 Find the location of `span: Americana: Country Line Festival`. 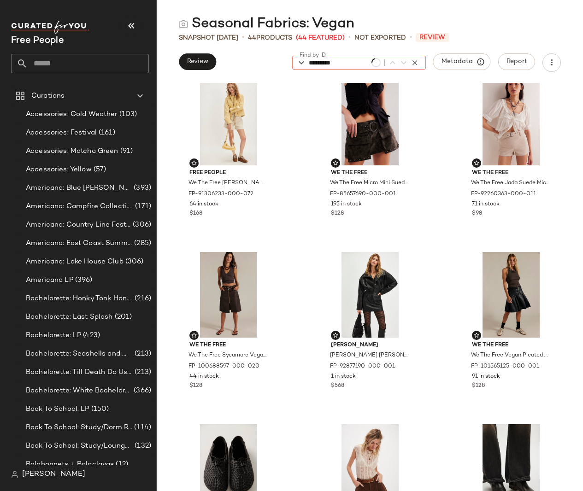

span: Americana: Country Line Festival is located at coordinates (78, 225).